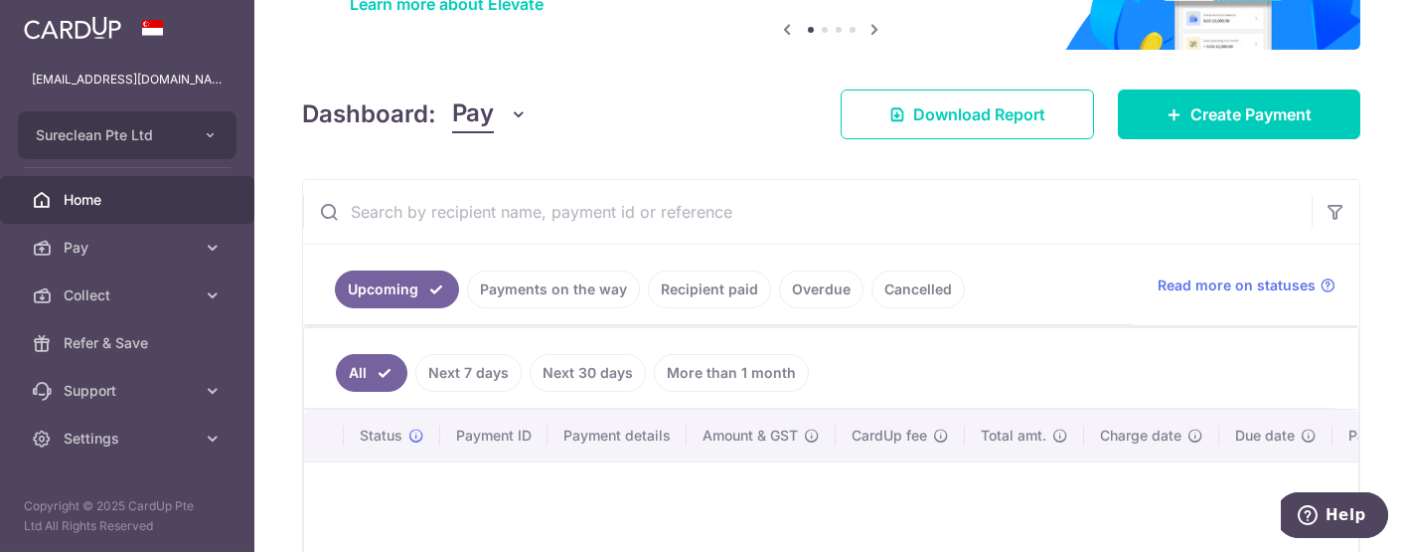 The image size is (1408, 552). What do you see at coordinates (1236, 285) in the screenshot?
I see `span: Read more on statuses` at bounding box center [1236, 285].